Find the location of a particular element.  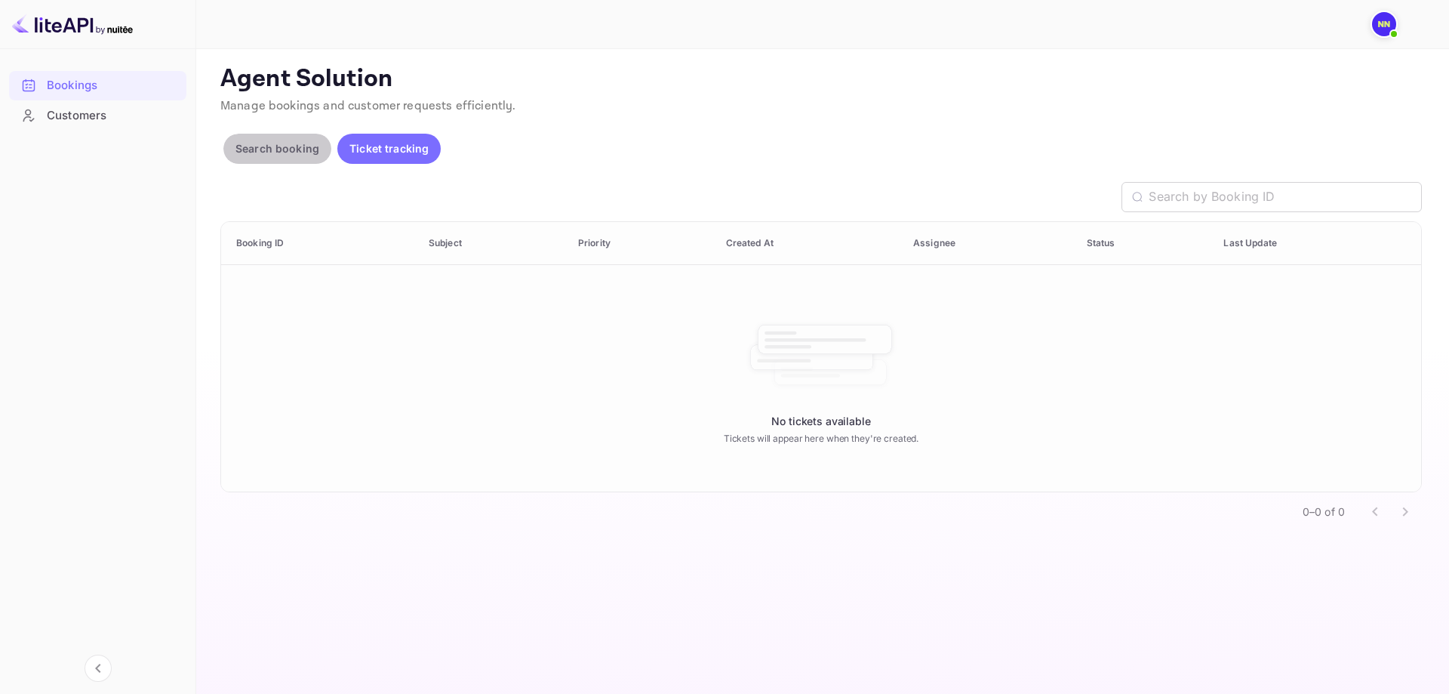

button: Collapse navigation is located at coordinates (98, 668).